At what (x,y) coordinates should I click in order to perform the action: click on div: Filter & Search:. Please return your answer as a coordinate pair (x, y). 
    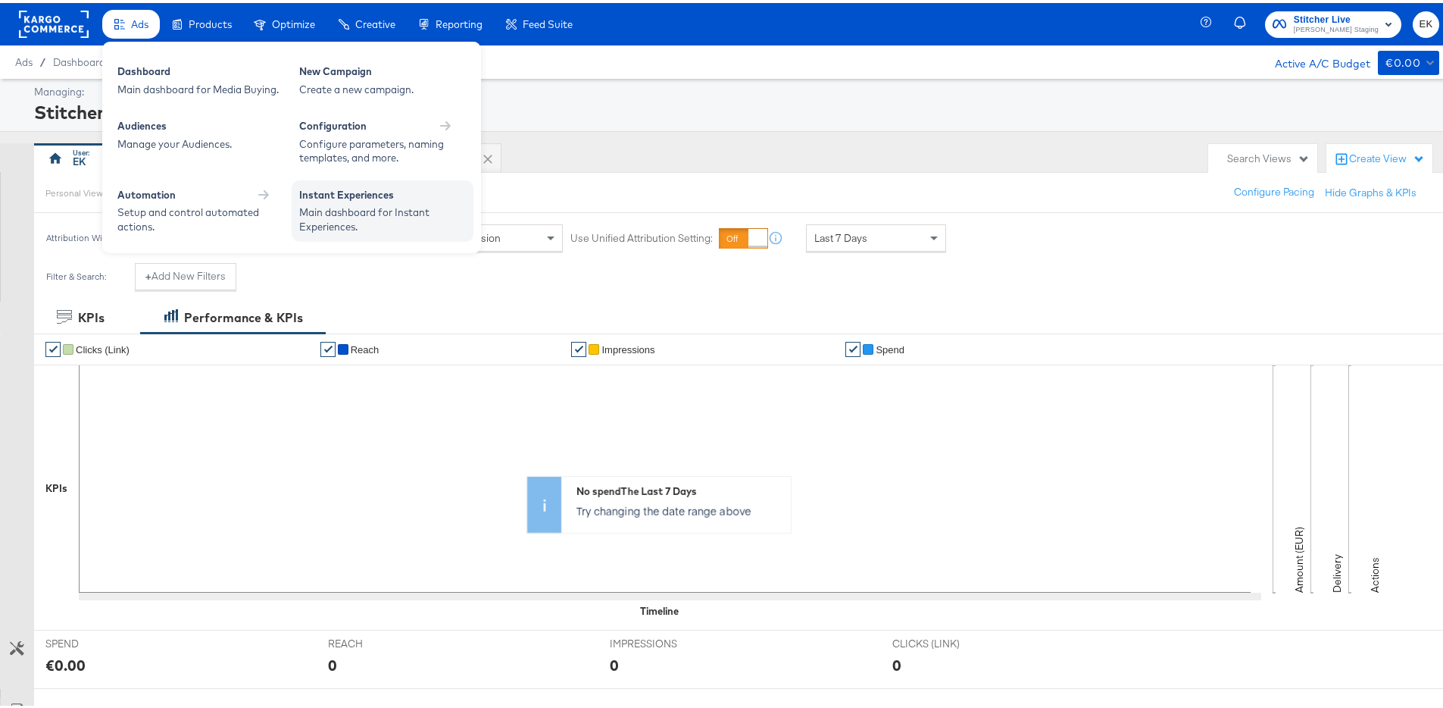
    Looking at the image, I should click on (76, 274).